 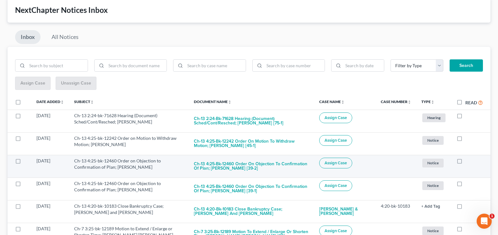 I want to click on td: 4:20-bk-10183, so click(x=396, y=212).